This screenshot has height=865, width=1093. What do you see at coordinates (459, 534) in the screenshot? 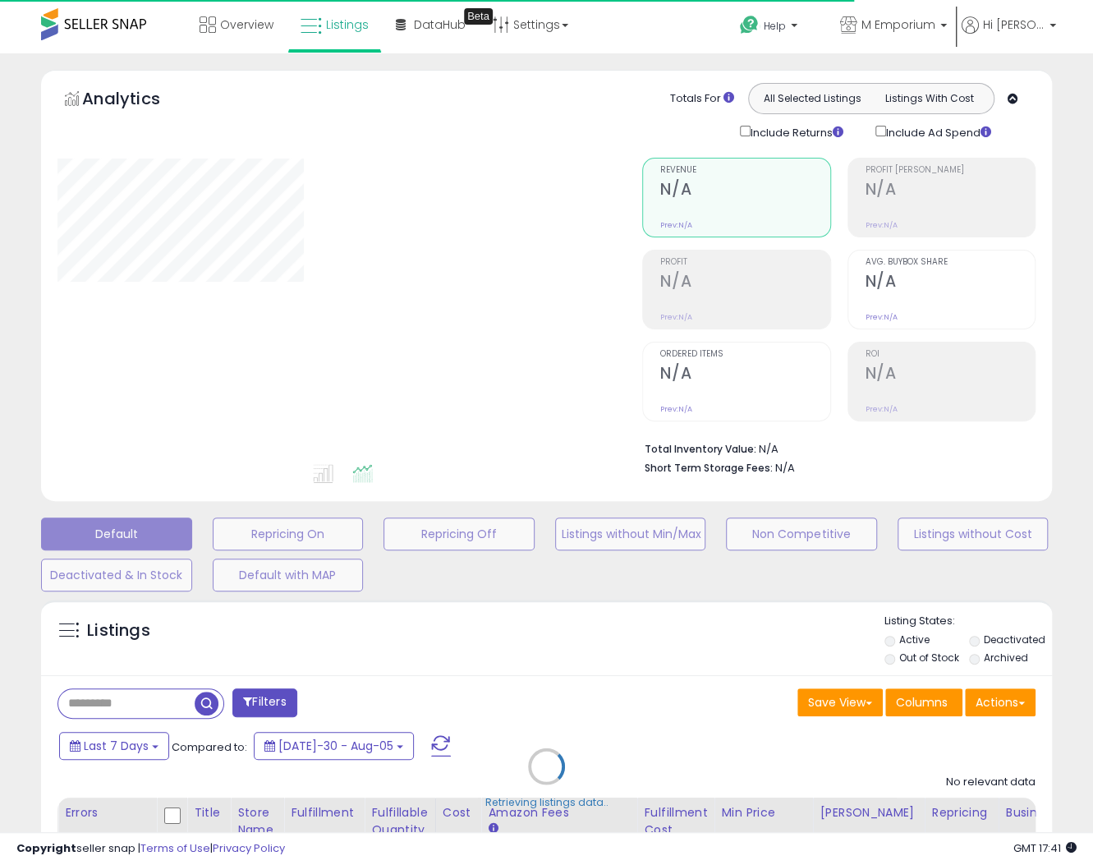
I see `button: Repricing Off` at bounding box center [459, 534].